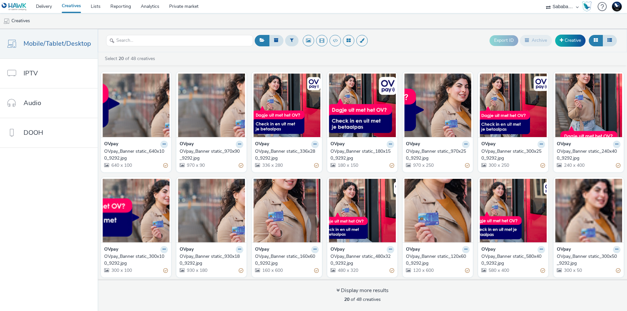 Image resolution: width=627 pixels, height=311 pixels. Describe the element at coordinates (136, 155) in the screenshot. I see `a: OVpay_Banner static_640x100_9292.jpg` at that location.